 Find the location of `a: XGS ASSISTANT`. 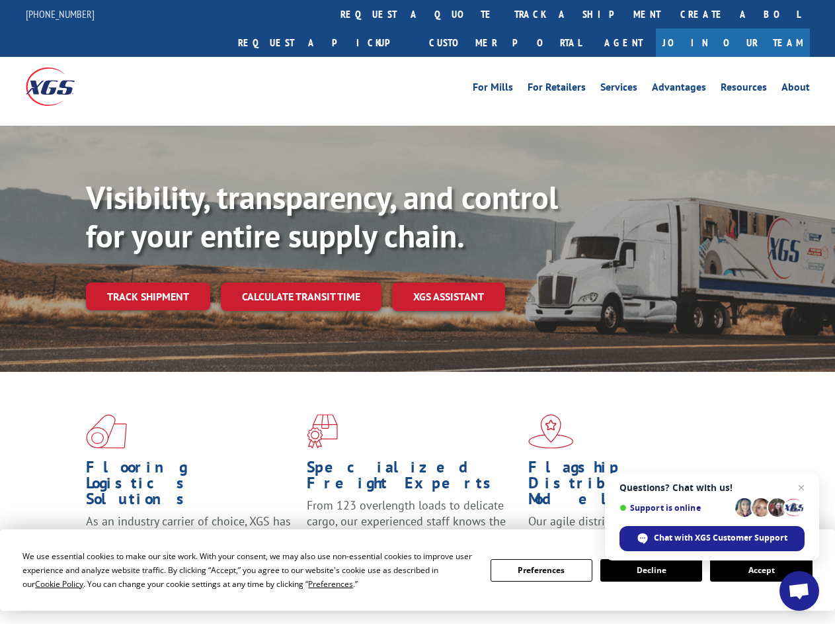

a: XGS ASSISTANT is located at coordinates (448, 296).